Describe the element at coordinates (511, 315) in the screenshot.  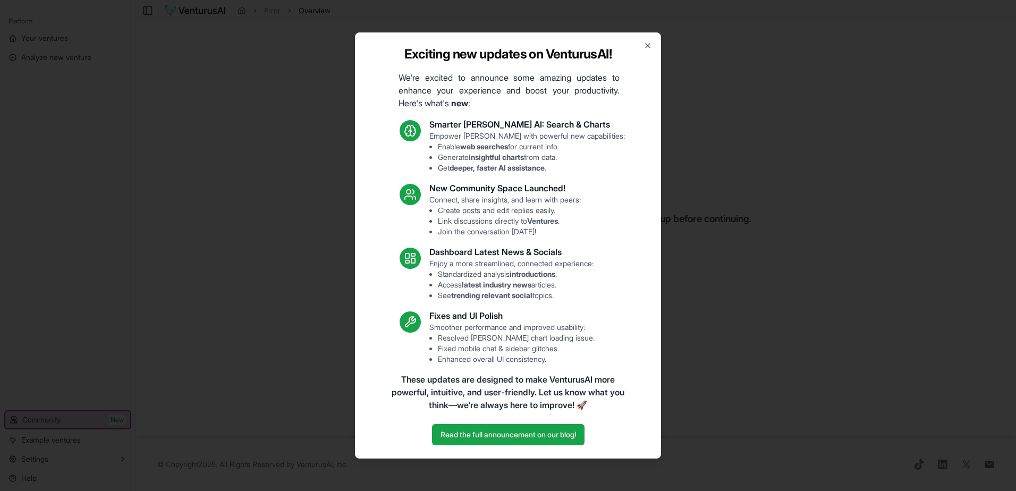
I see `h3: Fixes and UI Polish` at that location.